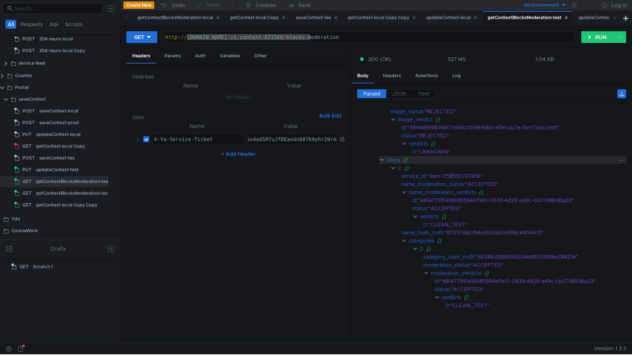 The width and height of the screenshot is (632, 355). What do you see at coordinates (238, 77) in the screenshot?
I see `h6: Inherited` at bounding box center [238, 77].